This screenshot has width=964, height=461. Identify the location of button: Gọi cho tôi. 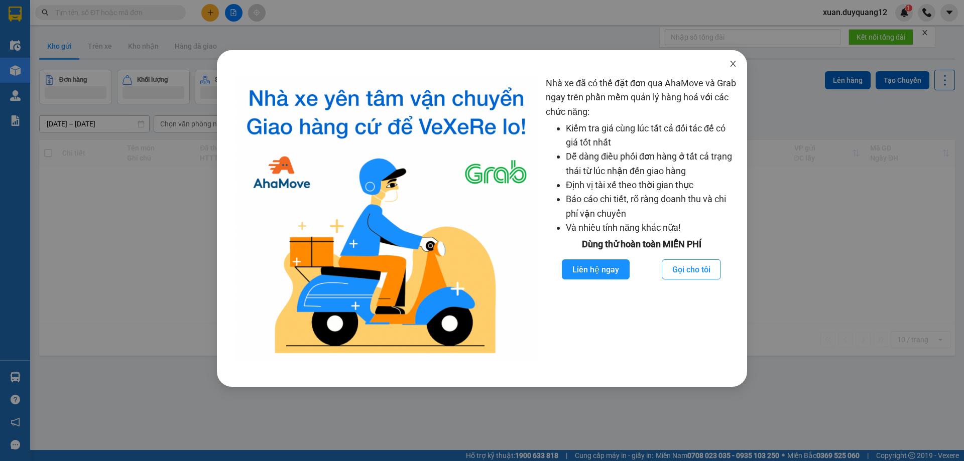
(691, 270).